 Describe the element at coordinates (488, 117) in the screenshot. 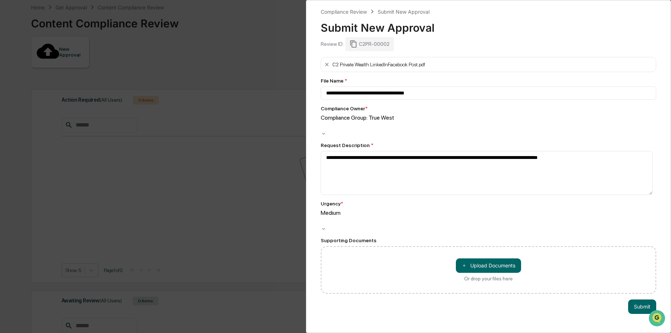

I see `div: Compliance Group: True West` at that location.